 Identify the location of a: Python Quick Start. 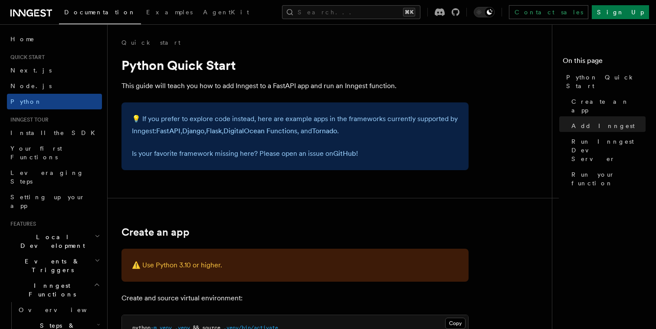
(604, 82).